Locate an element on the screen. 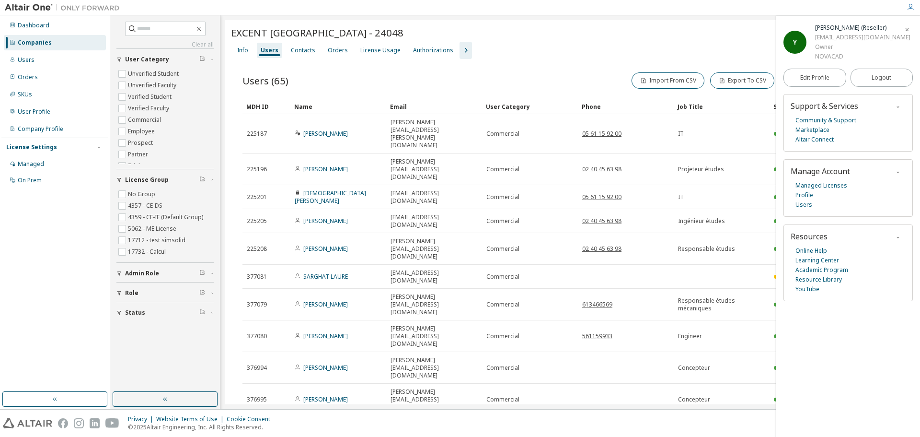  a: YouTube is located at coordinates (807, 289).